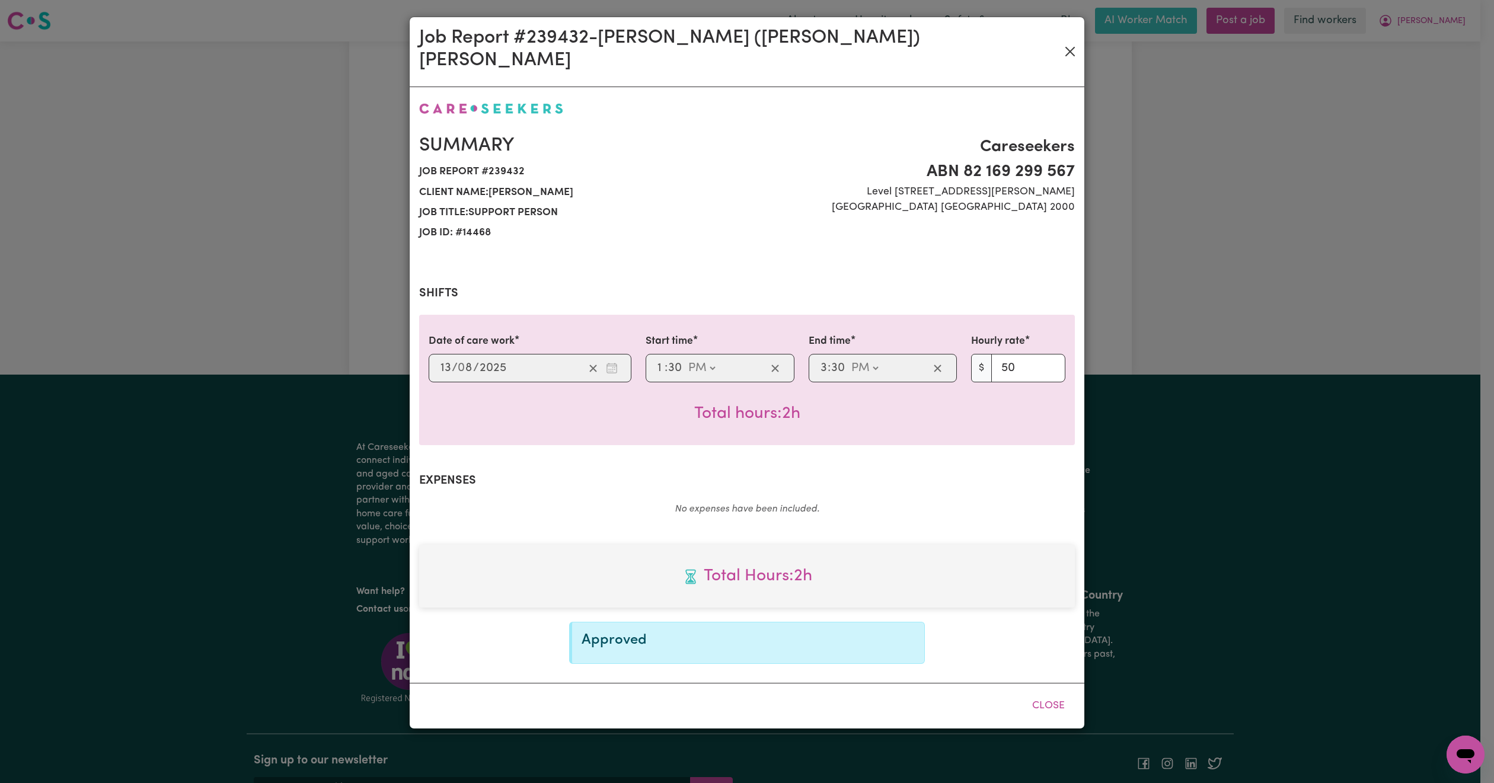 This screenshot has height=783, width=1494. Describe the element at coordinates (579, 213) in the screenshot. I see `span: Job title: Support person` at that location.